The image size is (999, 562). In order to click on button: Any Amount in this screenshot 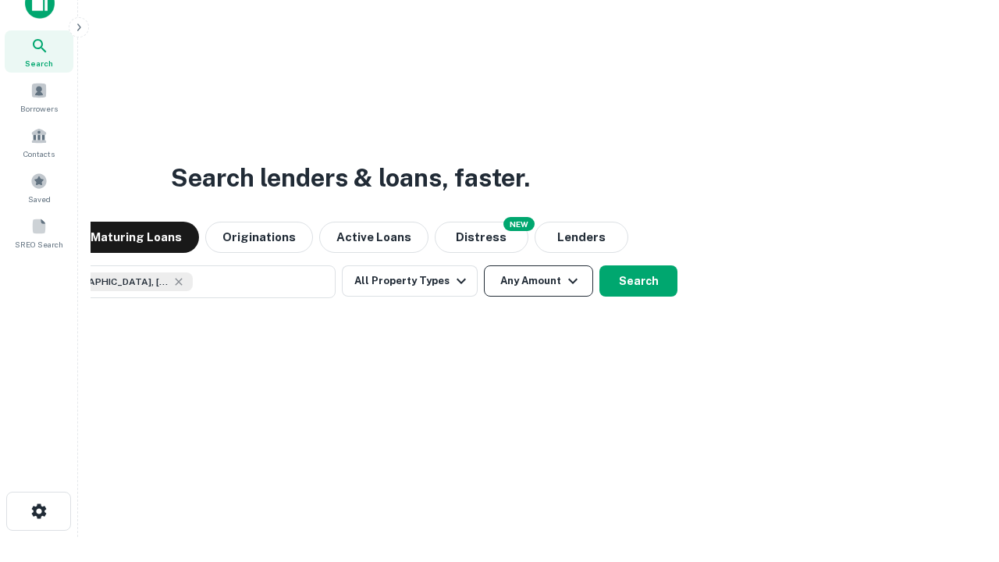, I will do `click(539, 281)`.